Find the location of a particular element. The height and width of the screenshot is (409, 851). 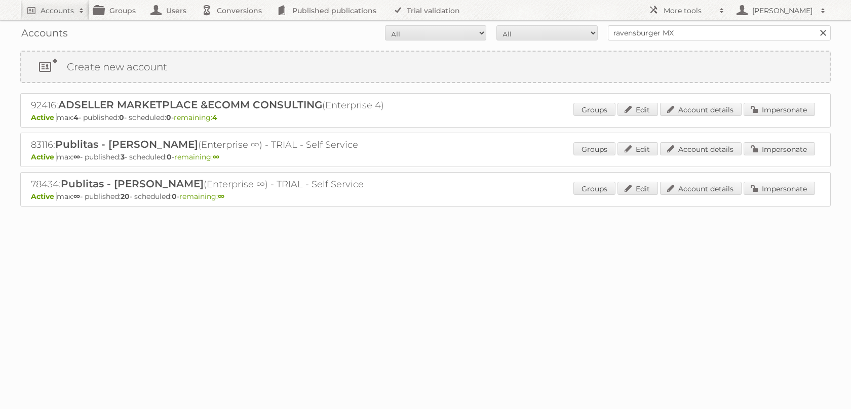

h2: 83116: (Enterprise ∞) - TRIAL - Self Service is located at coordinates (208, 145).